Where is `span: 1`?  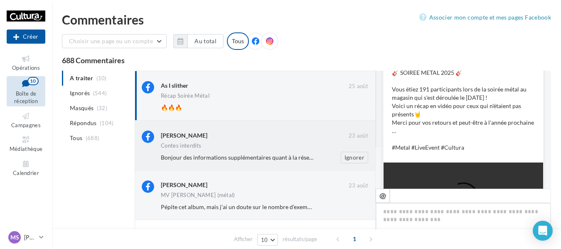
span: 1 is located at coordinates (354, 239).